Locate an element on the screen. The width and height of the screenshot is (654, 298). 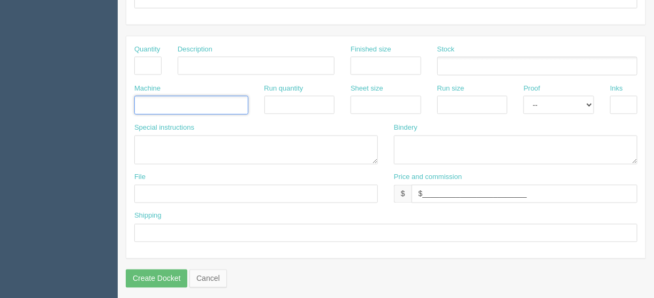
label: Sheet size is located at coordinates (367, 88).